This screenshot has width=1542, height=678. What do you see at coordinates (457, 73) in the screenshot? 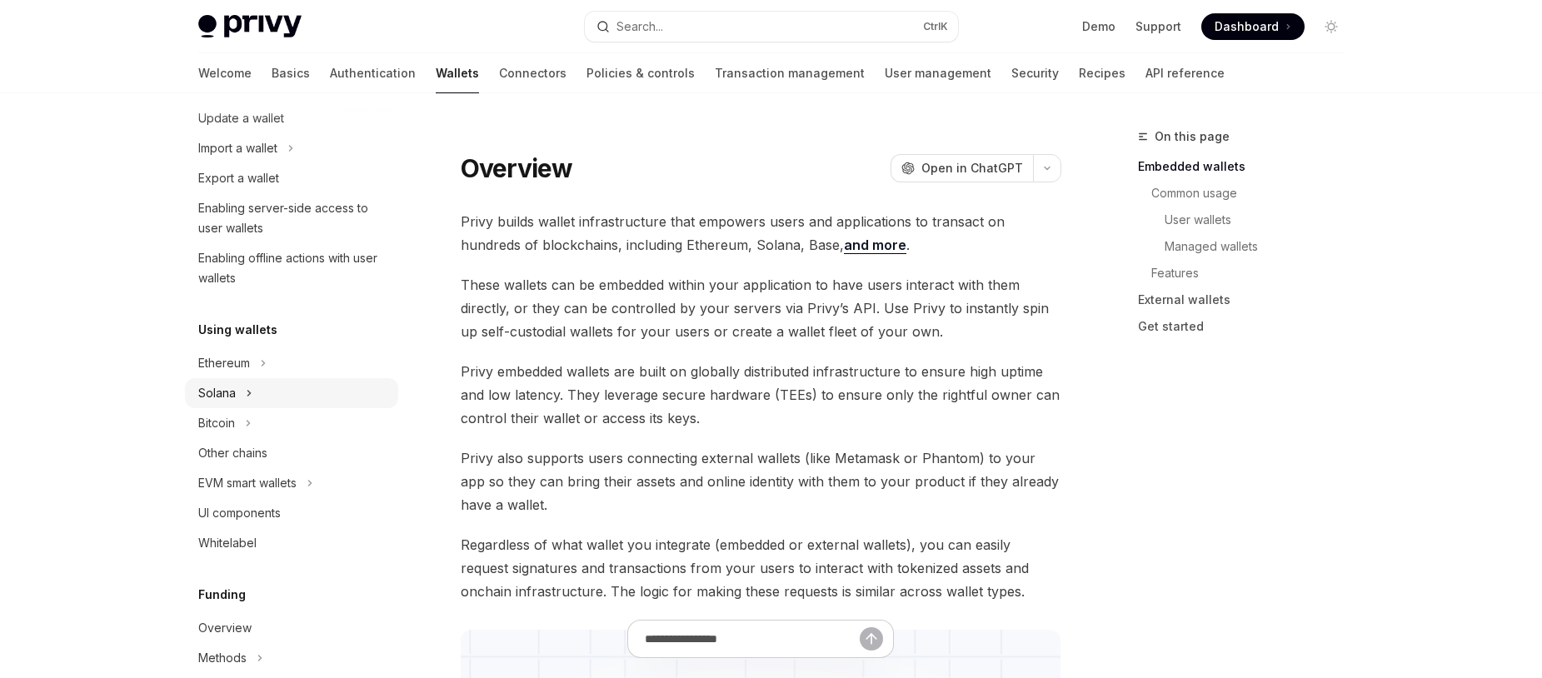
I see `a: Wallets` at bounding box center [457, 73].